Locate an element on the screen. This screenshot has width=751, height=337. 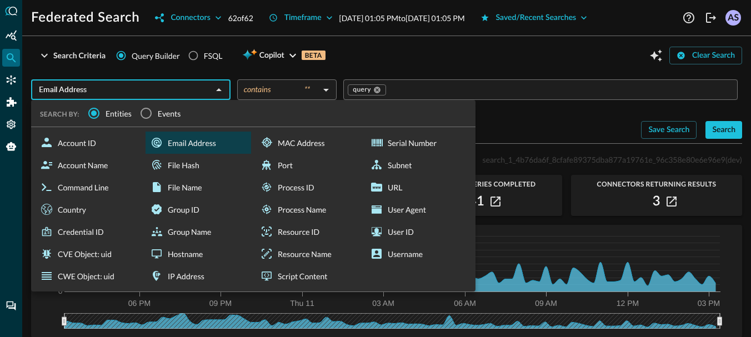
div: Account ID is located at coordinates (88, 143).